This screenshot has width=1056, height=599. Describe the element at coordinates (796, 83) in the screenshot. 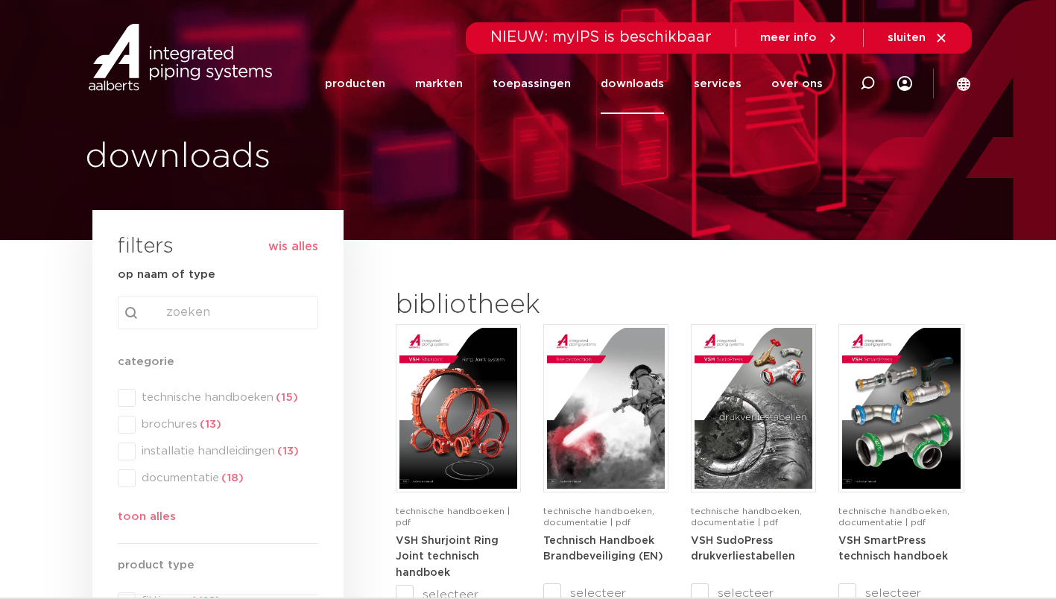

I see `a: over ons` at that location.